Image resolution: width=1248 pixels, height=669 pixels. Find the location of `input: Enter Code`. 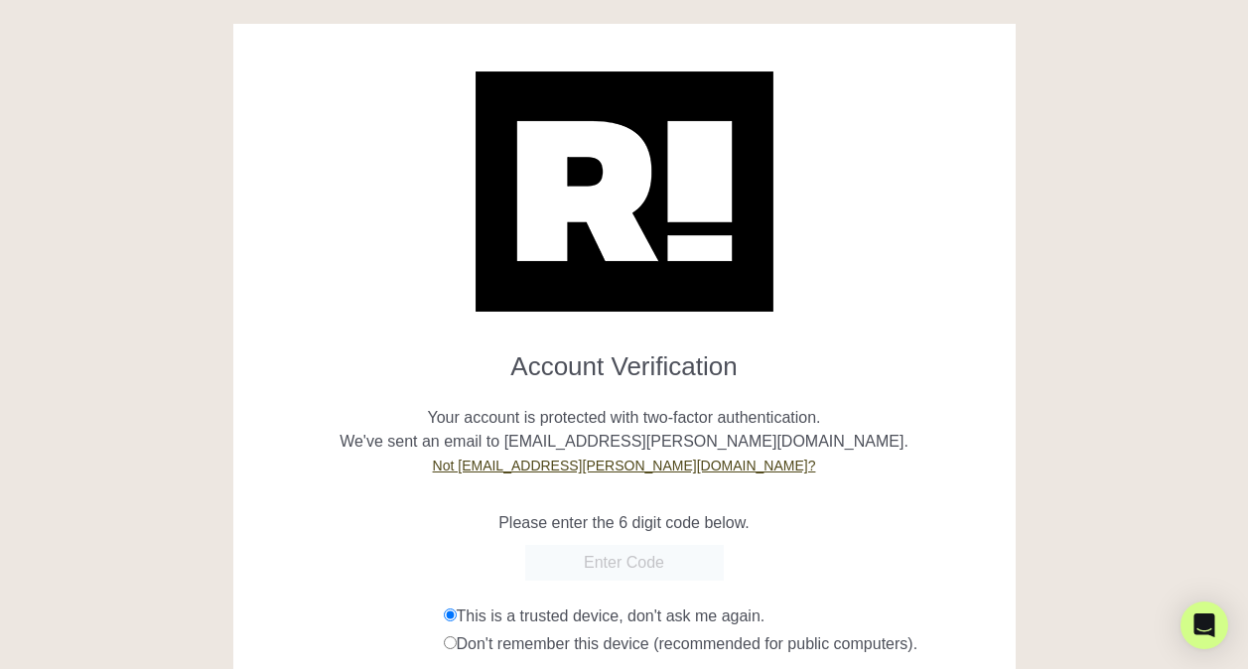

input: Enter Code is located at coordinates (624, 563).